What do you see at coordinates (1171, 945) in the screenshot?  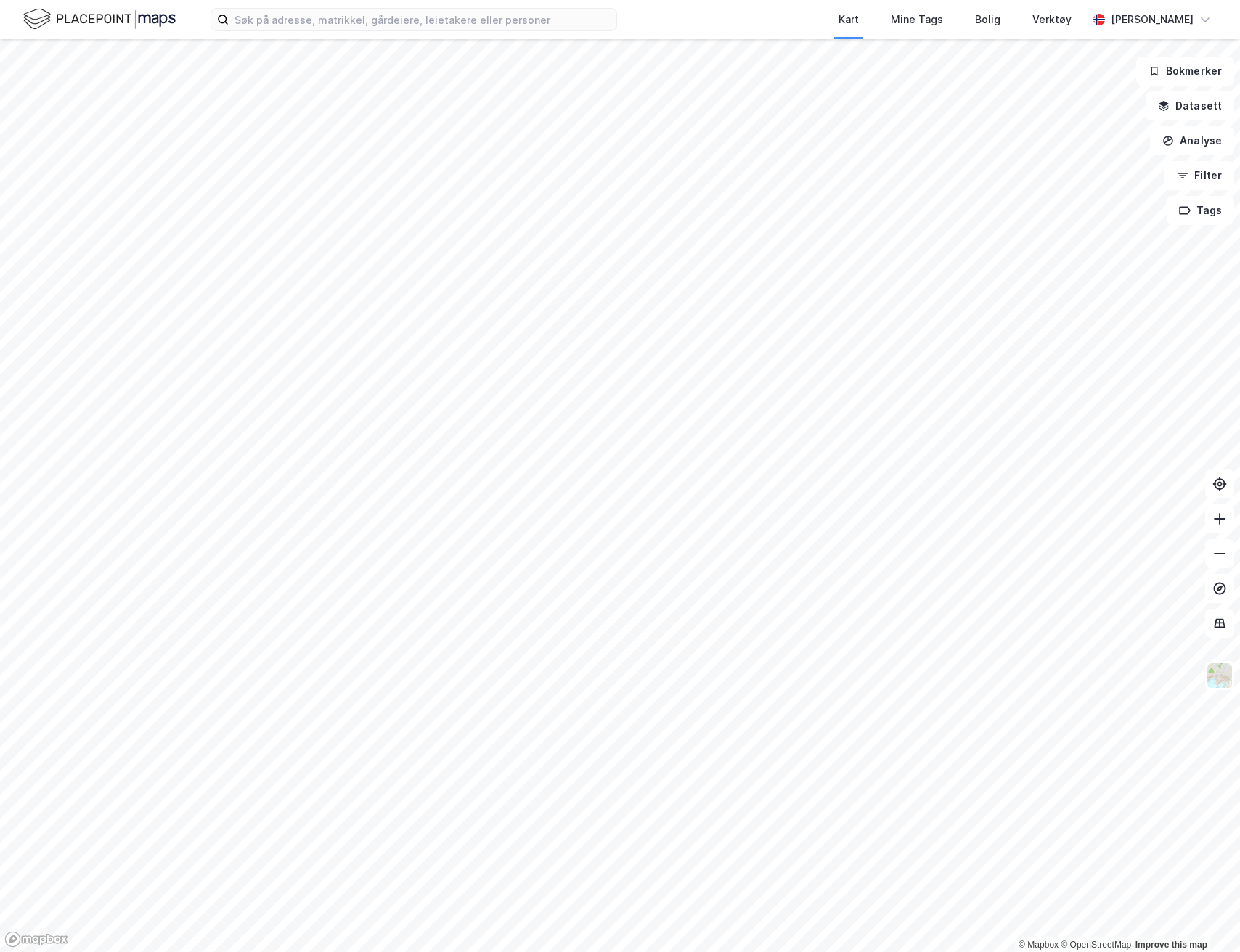 I see `a: Improve this map` at bounding box center [1171, 945].